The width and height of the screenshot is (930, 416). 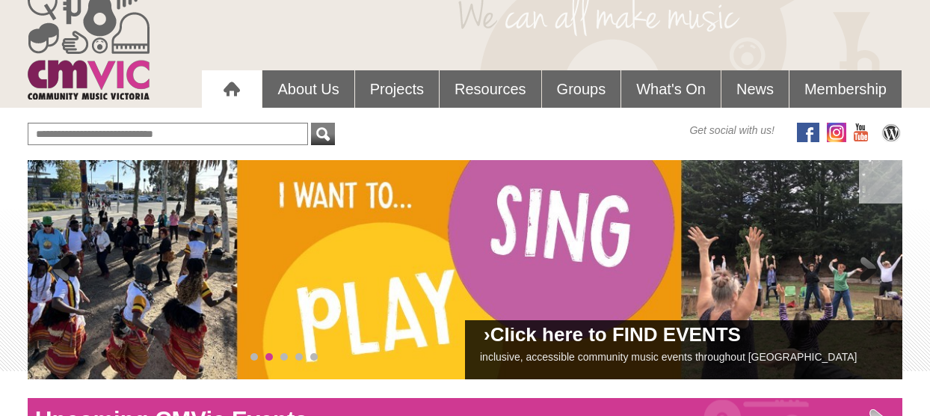 What do you see at coordinates (308, 89) in the screenshot?
I see `a: About Us` at bounding box center [308, 89].